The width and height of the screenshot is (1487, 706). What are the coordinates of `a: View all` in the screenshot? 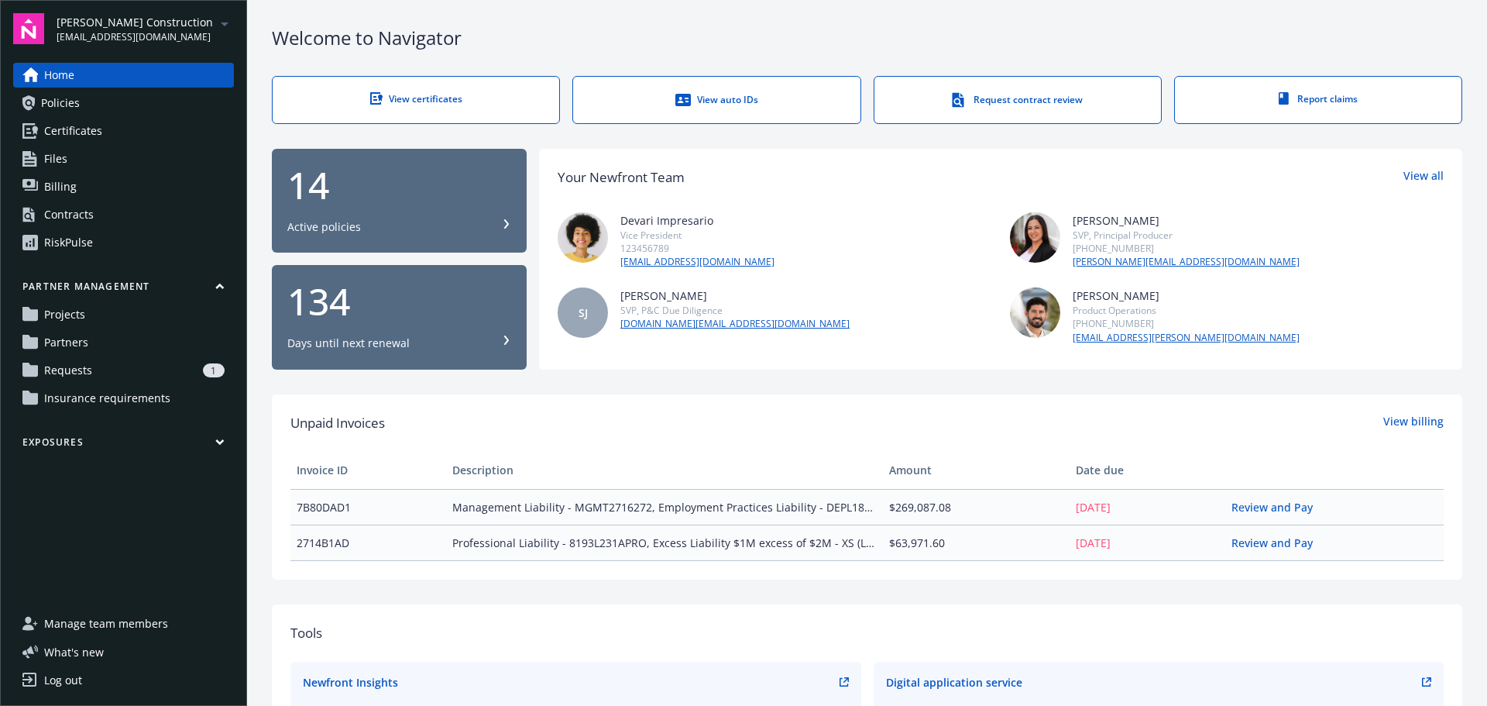 It's located at (1424, 177).